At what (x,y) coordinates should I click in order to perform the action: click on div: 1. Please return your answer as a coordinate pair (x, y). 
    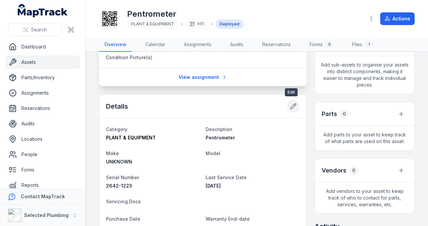
    Looking at the image, I should click on (369, 45).